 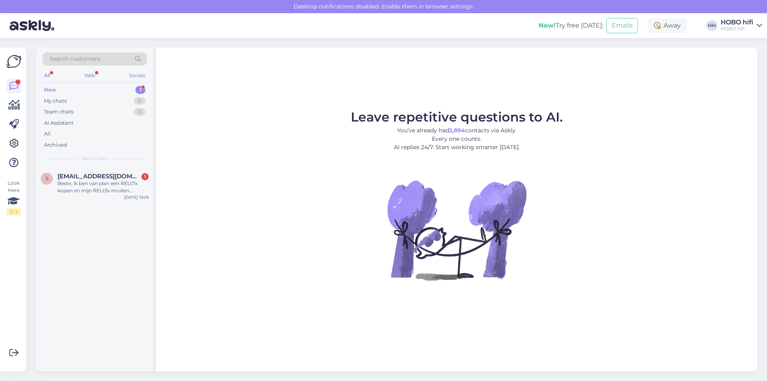 What do you see at coordinates (90, 76) in the screenshot?
I see `div: Web` at bounding box center [90, 76].